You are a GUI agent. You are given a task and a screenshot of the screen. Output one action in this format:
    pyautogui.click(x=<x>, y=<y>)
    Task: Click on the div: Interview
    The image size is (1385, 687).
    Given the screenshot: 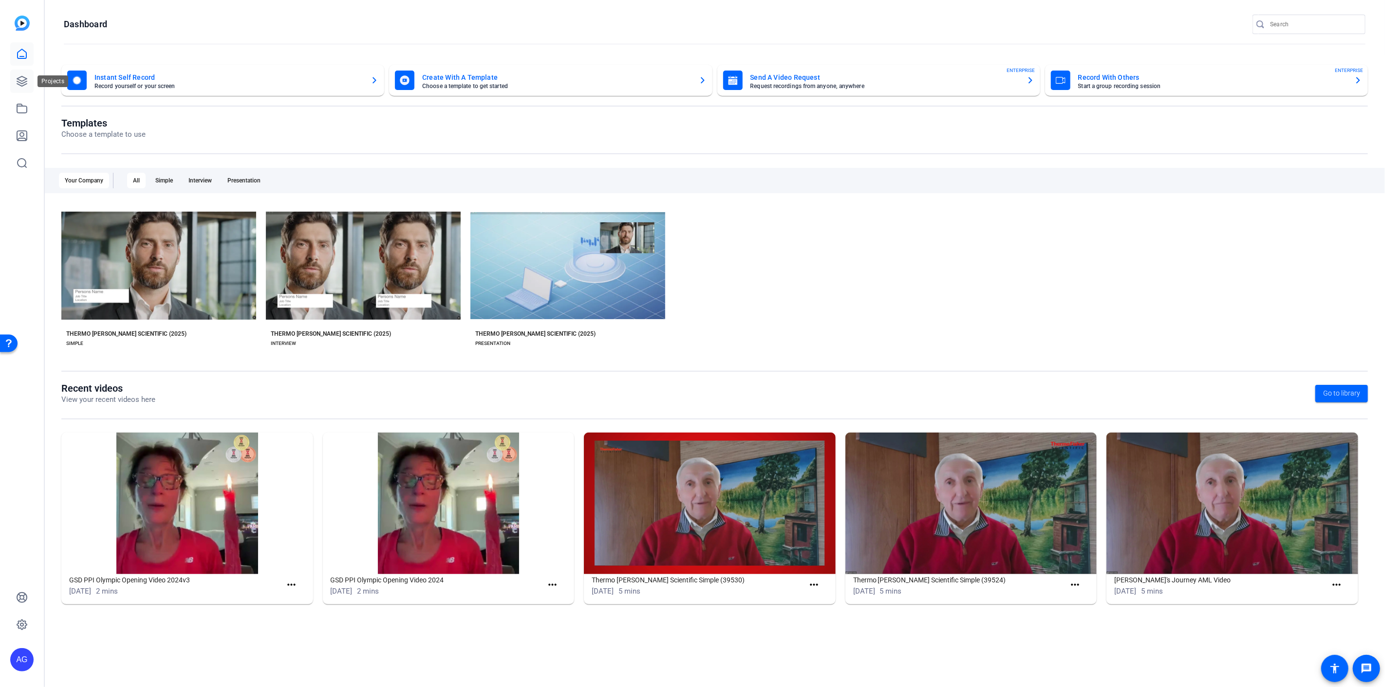 What is the action you would take?
    pyautogui.click(x=200, y=181)
    